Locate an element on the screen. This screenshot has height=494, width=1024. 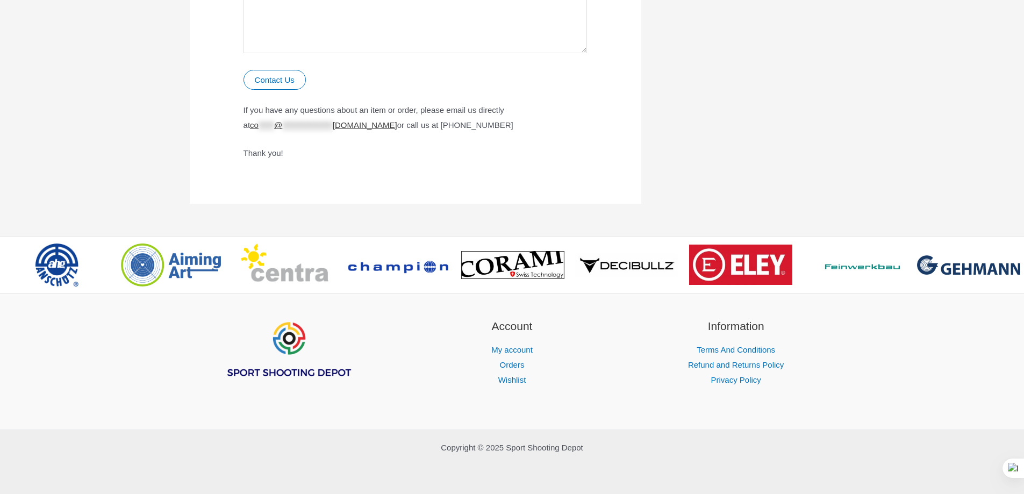
nav: Account is located at coordinates (512, 365).